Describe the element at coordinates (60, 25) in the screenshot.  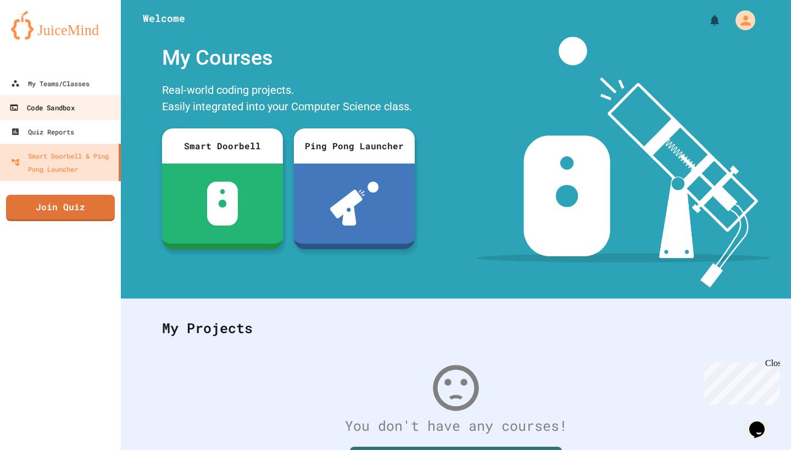
I see `img: logo-orange.svg` at that location.